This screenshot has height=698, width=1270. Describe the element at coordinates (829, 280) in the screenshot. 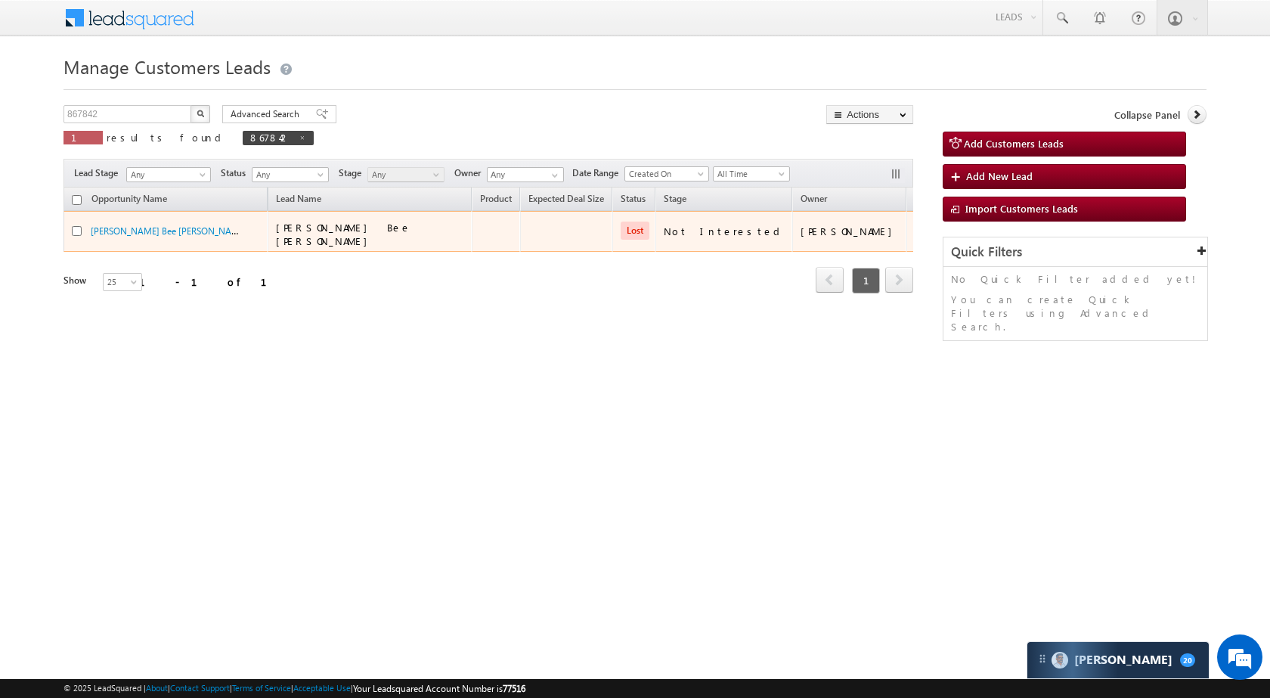

I see `span: prev` at that location.